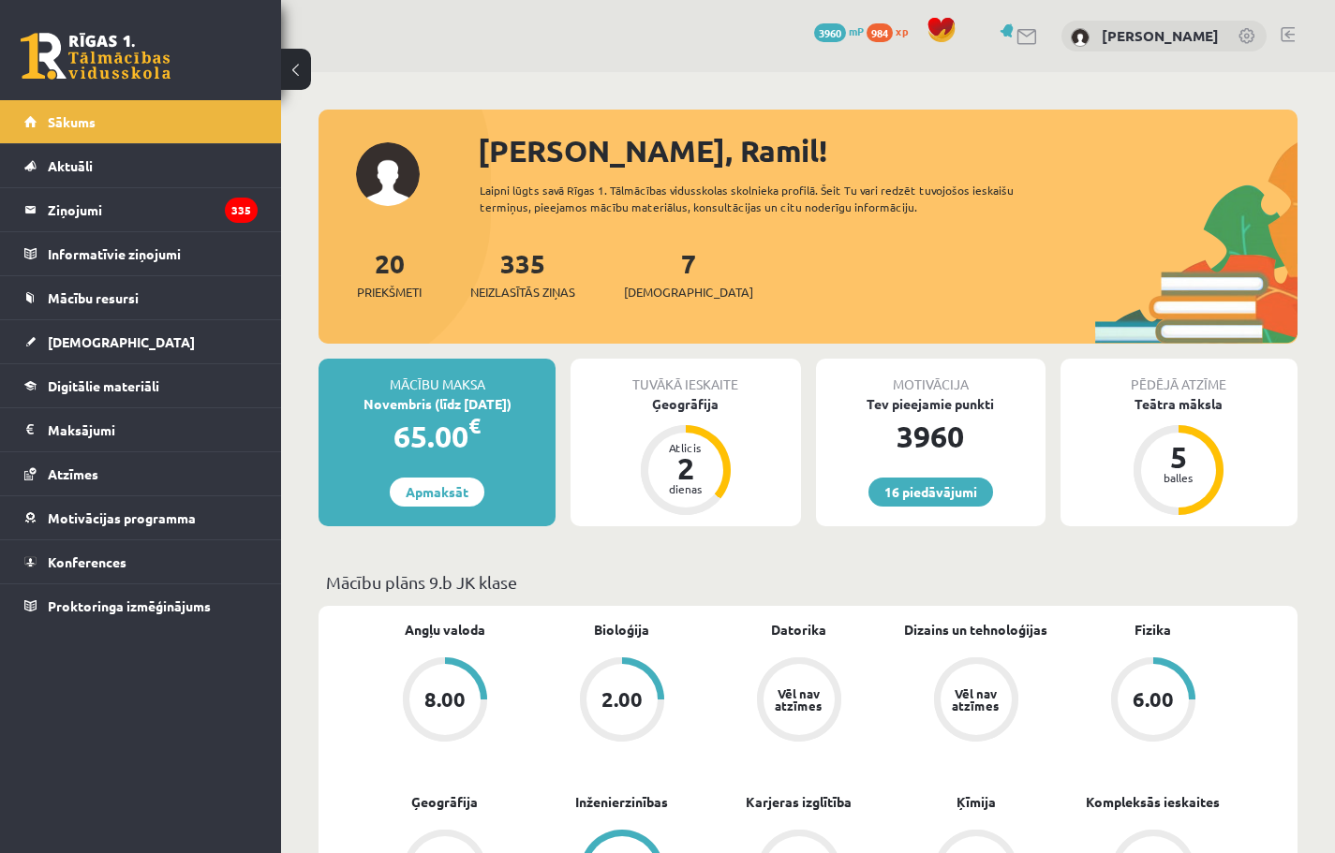 The height and width of the screenshot is (853, 1335). What do you see at coordinates (241, 210) in the screenshot?
I see `i: 335` at bounding box center [241, 210].